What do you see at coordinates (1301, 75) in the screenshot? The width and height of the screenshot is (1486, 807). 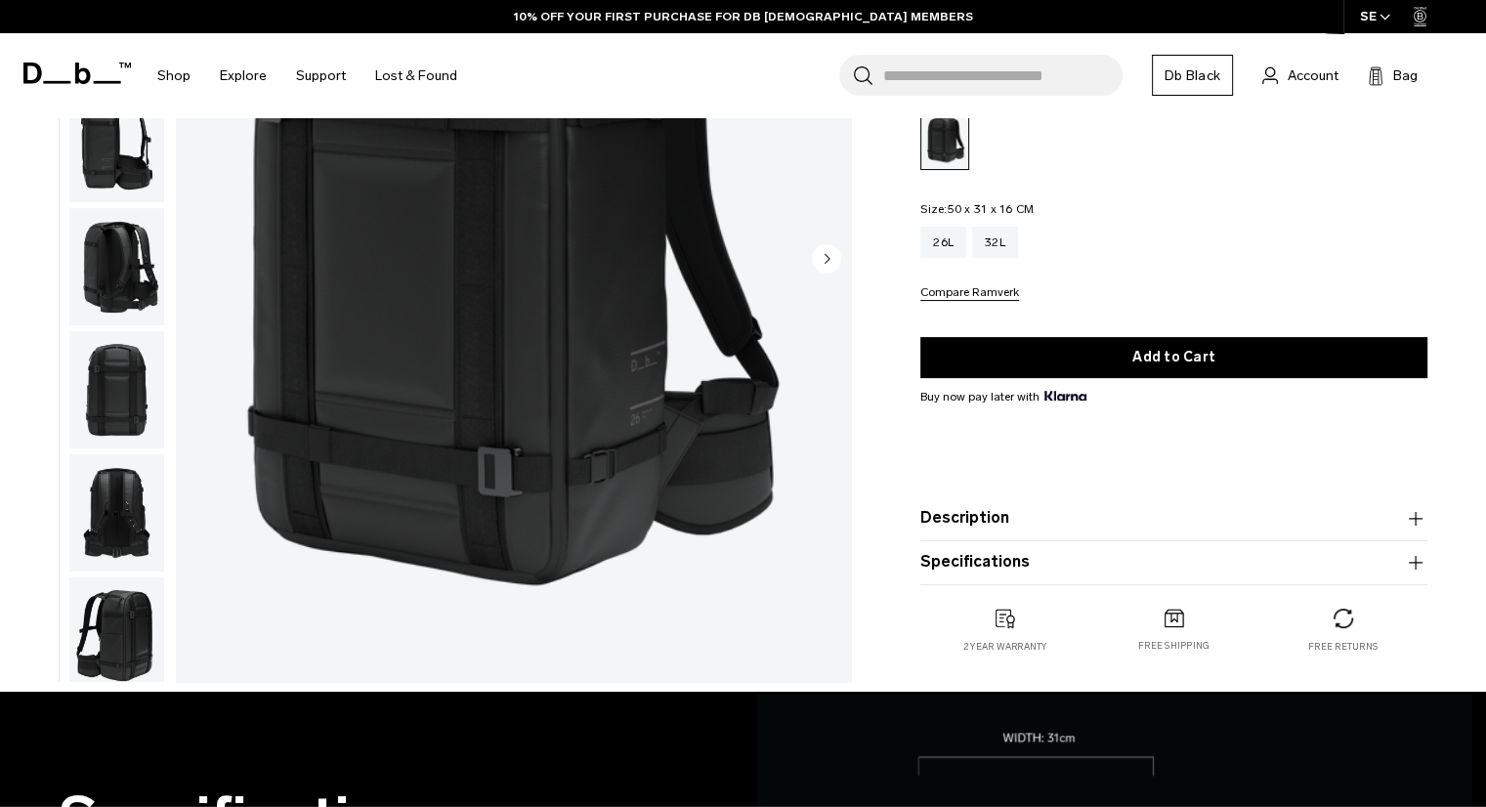 I see `a: Account` at bounding box center [1301, 75].